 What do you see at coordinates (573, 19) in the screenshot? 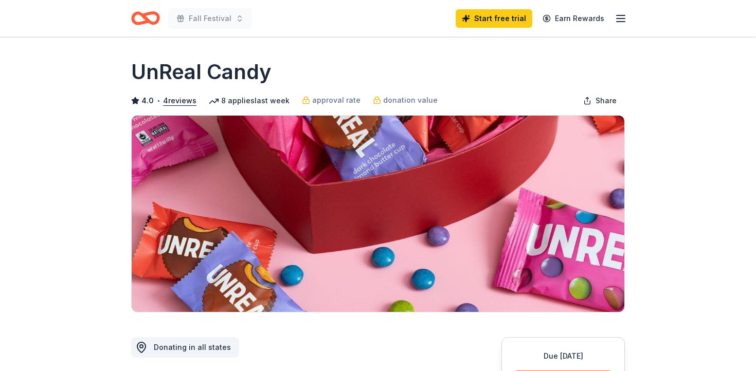
I see `a: Earn Rewards` at bounding box center [573, 19].